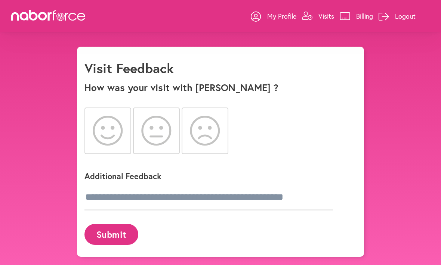 Image resolution: width=441 pixels, height=265 pixels. Describe the element at coordinates (282, 16) in the screenshot. I see `p: My Profile` at that location.